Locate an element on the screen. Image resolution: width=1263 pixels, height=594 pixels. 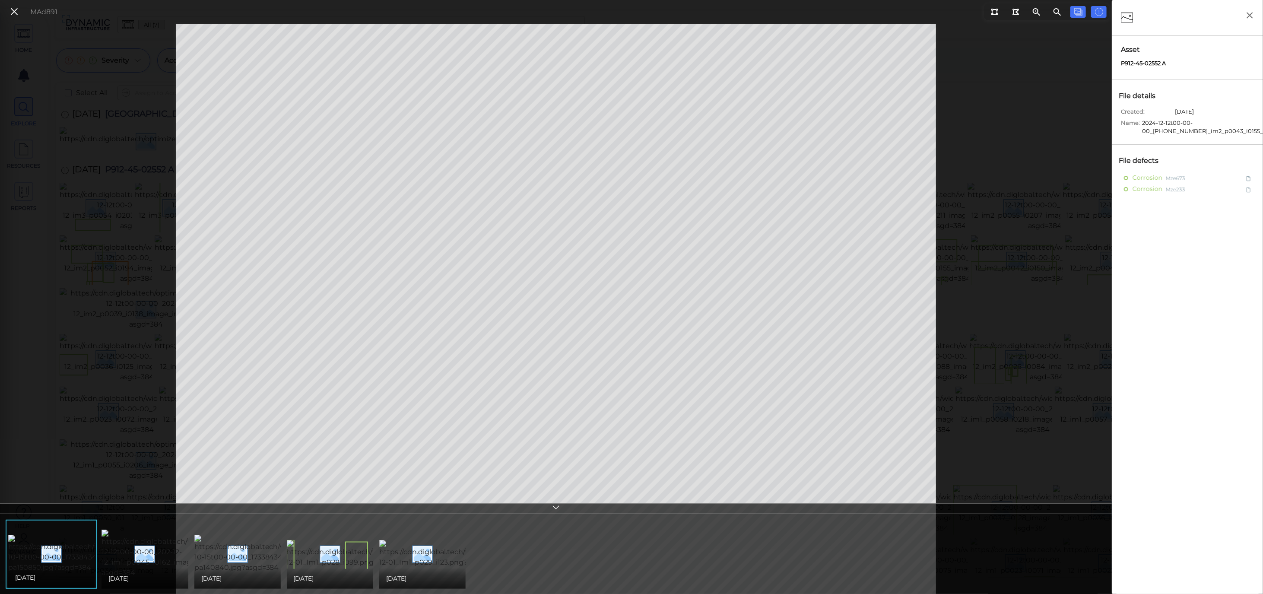
div: File details is located at coordinates (1142, 96).